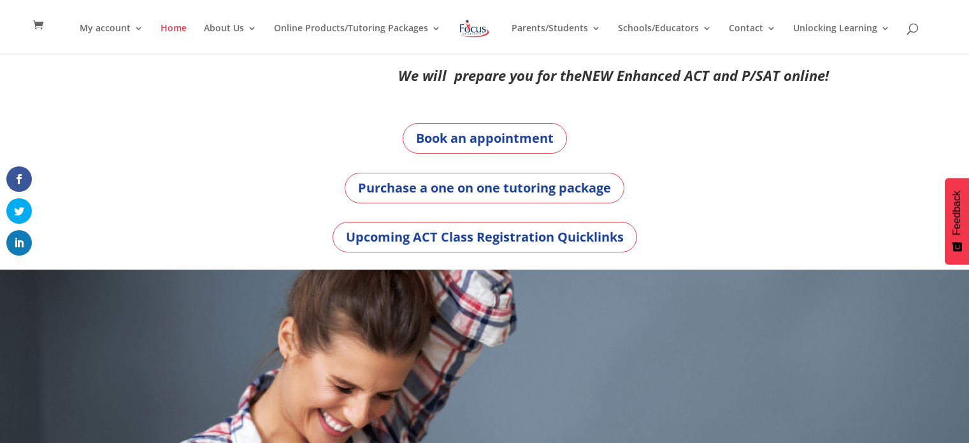 This screenshot has height=443, width=969. I want to click on a: Parents/Students, so click(556, 38).